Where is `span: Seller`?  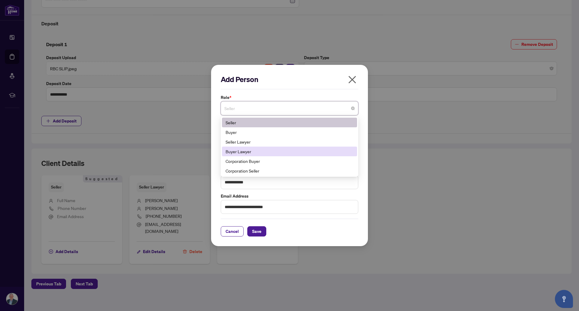
span: Seller is located at coordinates (289, 108).